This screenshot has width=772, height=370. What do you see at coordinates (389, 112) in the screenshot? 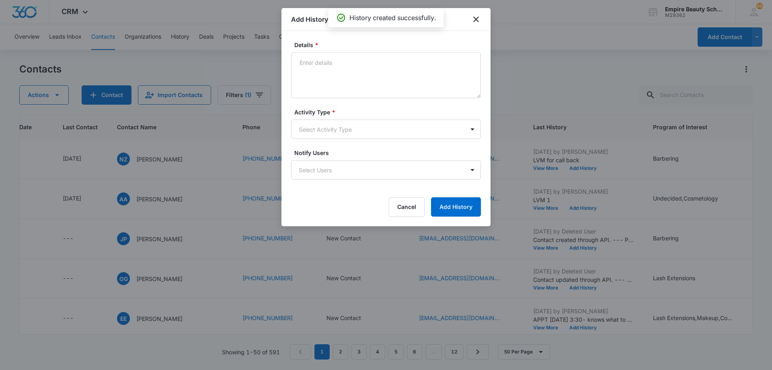
I see `label: Activity Type` at bounding box center [389, 112].